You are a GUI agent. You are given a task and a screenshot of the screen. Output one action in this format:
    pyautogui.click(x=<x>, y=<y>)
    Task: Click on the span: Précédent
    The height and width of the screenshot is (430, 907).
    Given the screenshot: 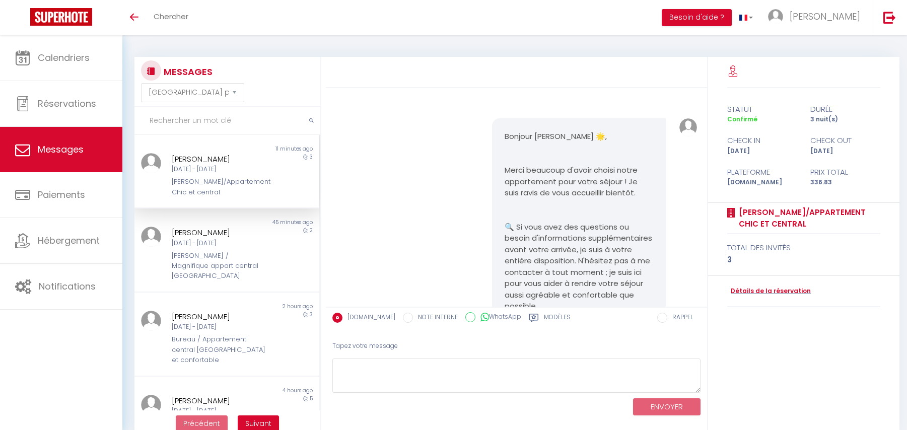 What is the action you would take?
    pyautogui.click(x=202, y=424)
    